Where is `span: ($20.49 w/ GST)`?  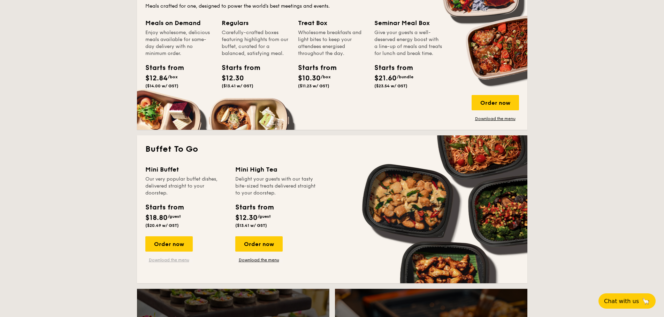
span: ($20.49 w/ GST) is located at coordinates (162, 226).